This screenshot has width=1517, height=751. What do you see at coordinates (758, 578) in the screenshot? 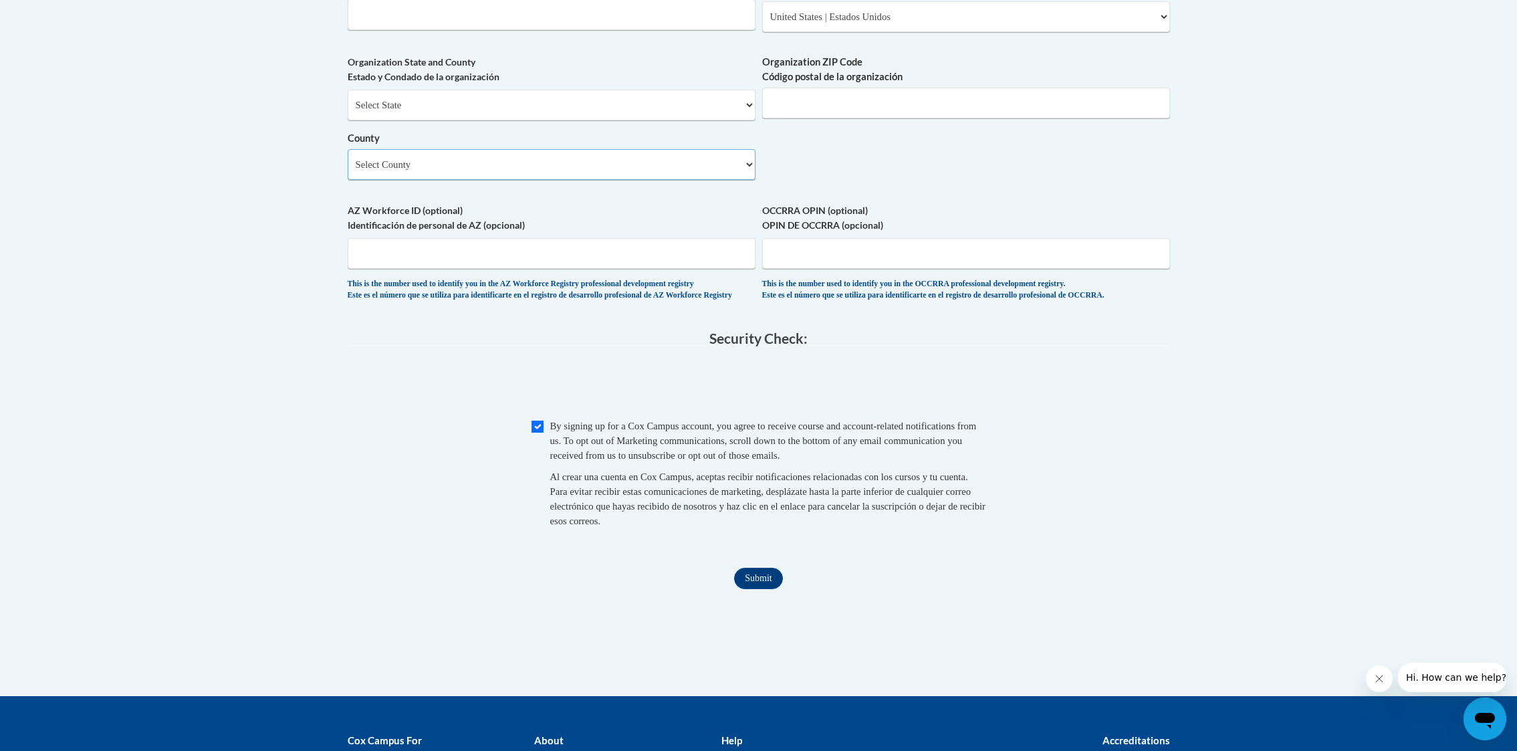
I see `input: Submit` at bounding box center [758, 578].